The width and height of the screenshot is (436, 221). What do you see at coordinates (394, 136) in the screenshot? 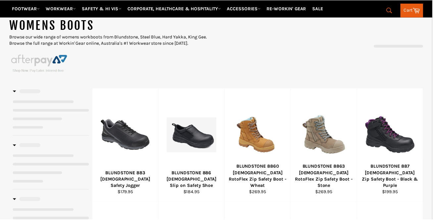
I see `img: BLUNDSTONE 887 Ladies Zip Safety Boot - Black & Purple` at bounding box center [394, 136].